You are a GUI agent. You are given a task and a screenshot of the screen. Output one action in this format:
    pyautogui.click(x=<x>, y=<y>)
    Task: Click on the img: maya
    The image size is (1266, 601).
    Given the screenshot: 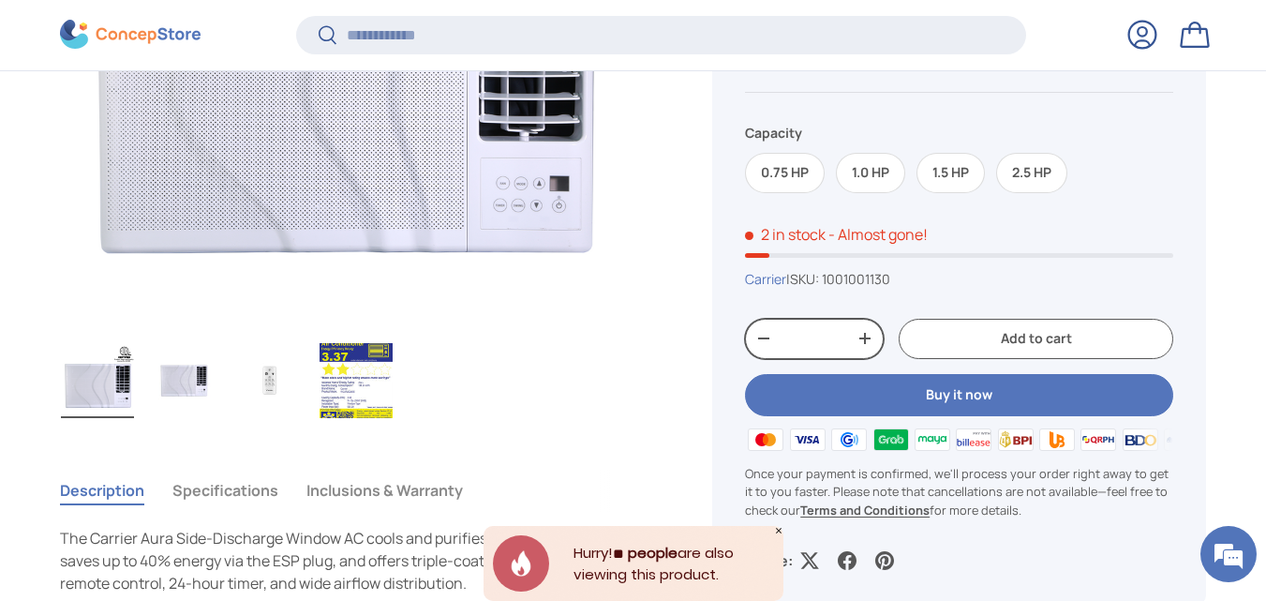 What is the action you would take?
    pyautogui.click(x=933, y=440)
    